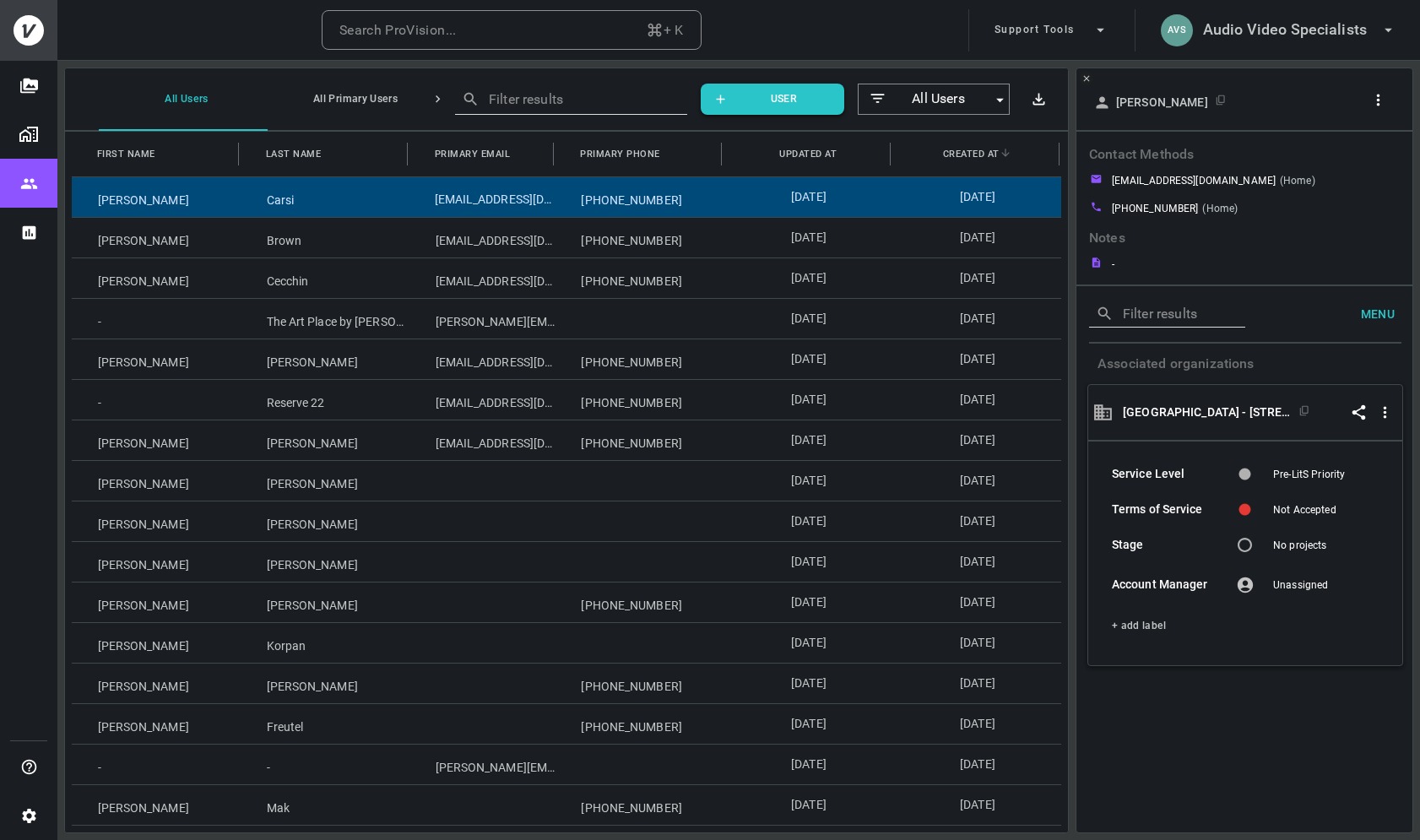  What do you see at coordinates (772, 99) in the screenshot?
I see `button: User` at bounding box center [772, 99].